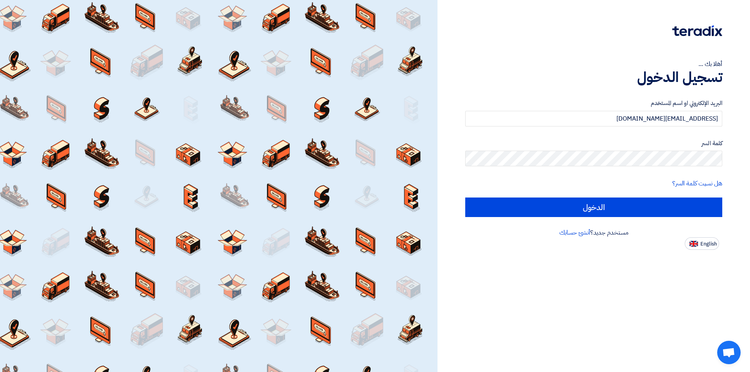 This screenshot has height=372, width=750. Describe the element at coordinates (594, 207) in the screenshot. I see `input: الدخول` at that location.